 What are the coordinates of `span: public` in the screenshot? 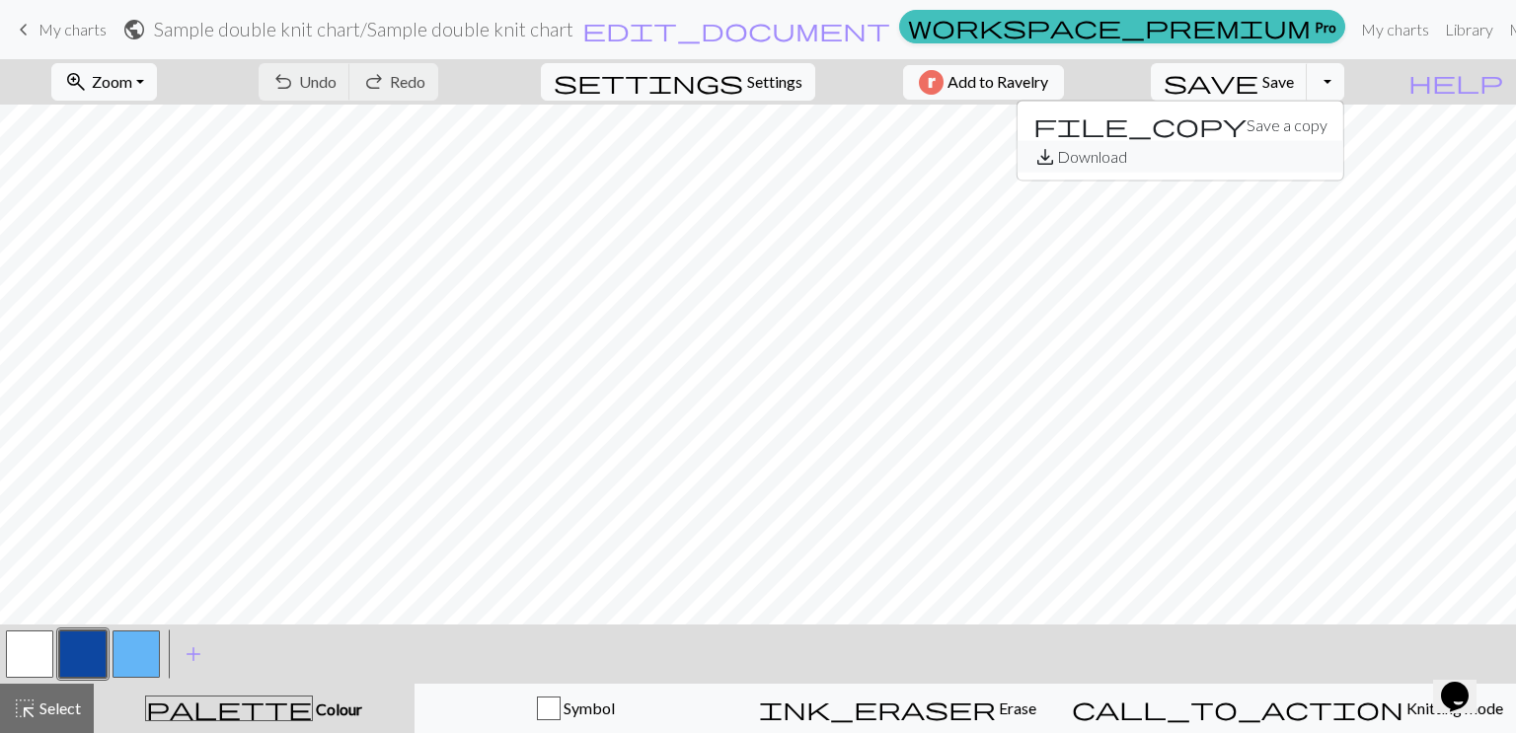 It's located at (134, 30).